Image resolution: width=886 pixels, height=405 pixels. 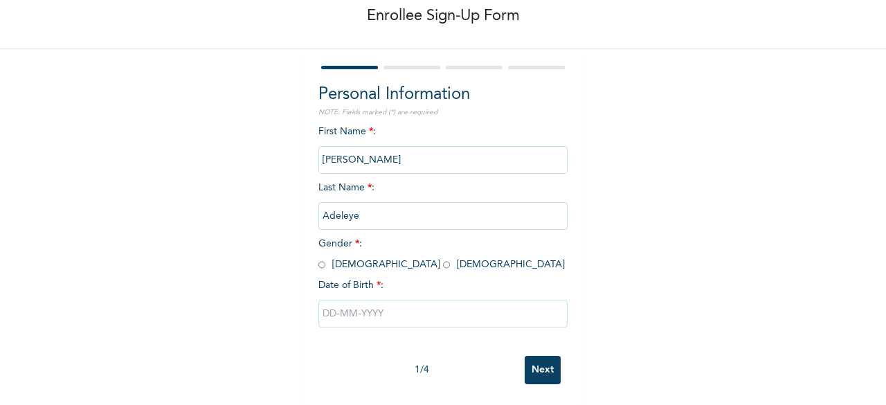 What do you see at coordinates (443, 16) in the screenshot?
I see `p: Enrollee Sign-Up Form` at bounding box center [443, 16].